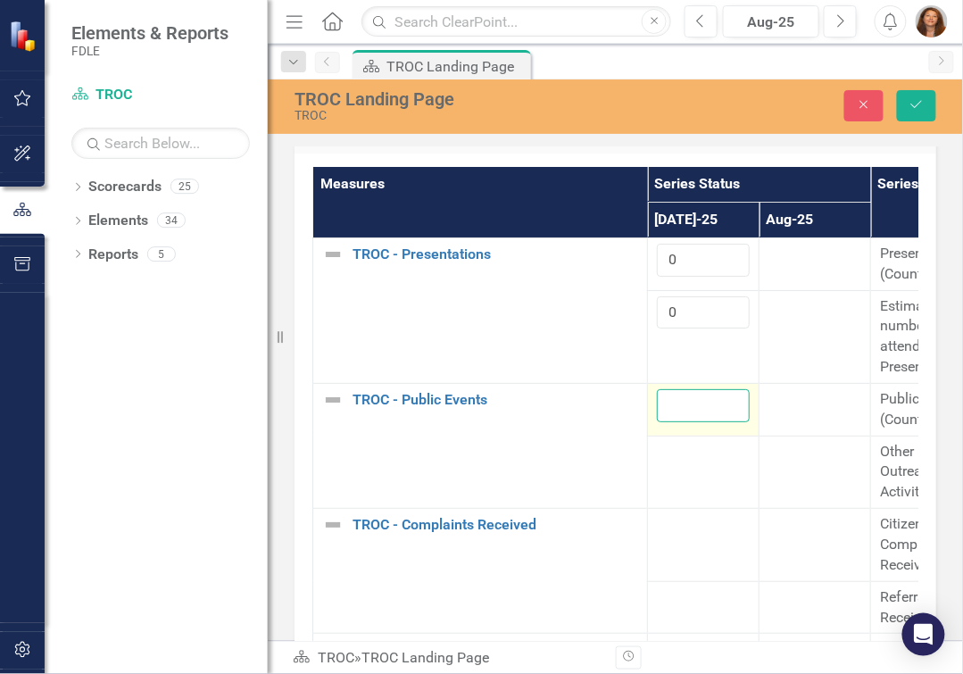 This screenshot has width=963, height=674. I want to click on a: TROC - Complaints Received, so click(496, 525).